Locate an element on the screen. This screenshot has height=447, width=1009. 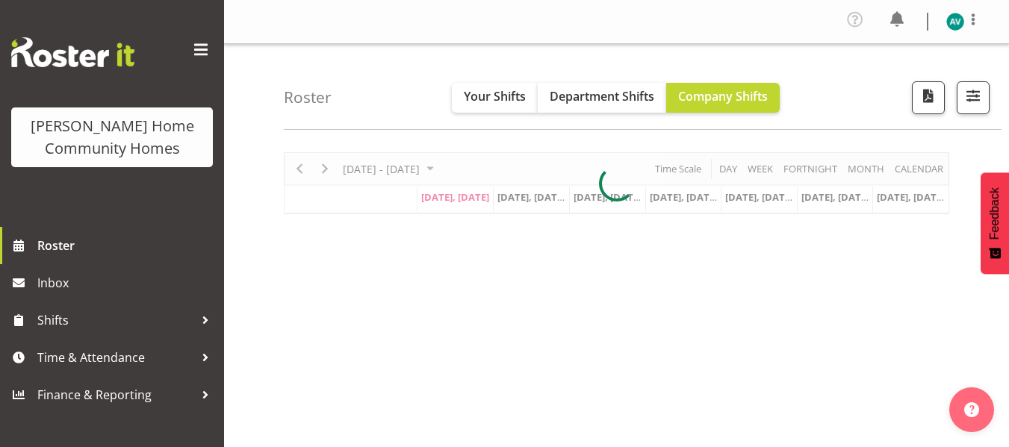
span: Roster is located at coordinates (127, 246).